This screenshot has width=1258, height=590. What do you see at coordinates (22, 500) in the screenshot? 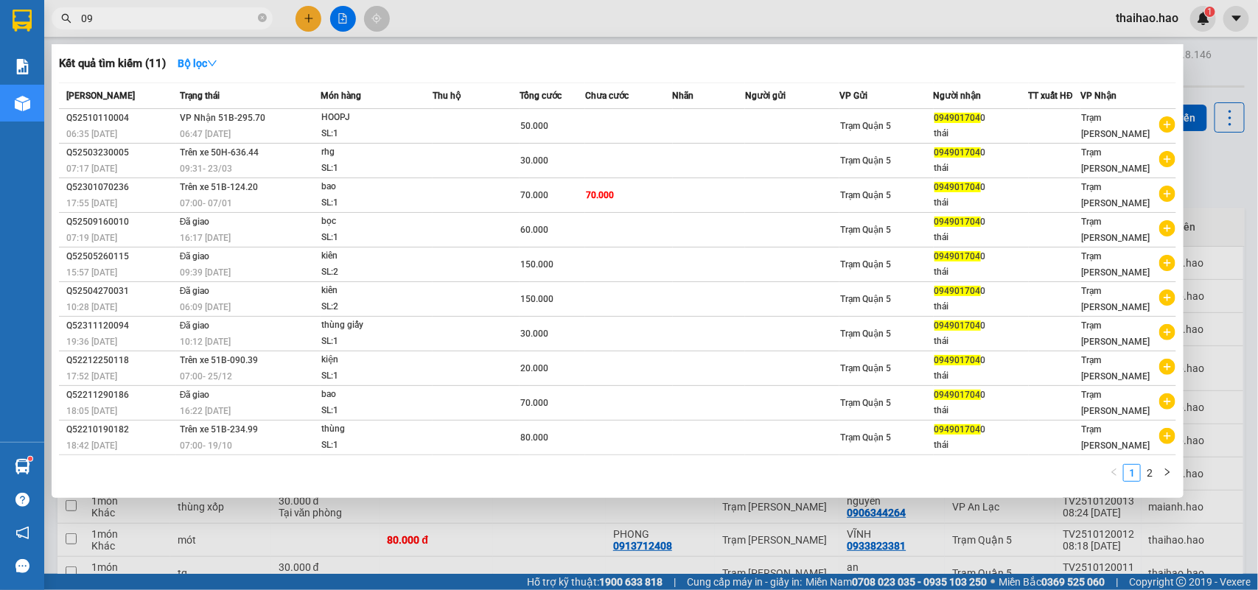
I see `span: question-circle` at bounding box center [22, 500].